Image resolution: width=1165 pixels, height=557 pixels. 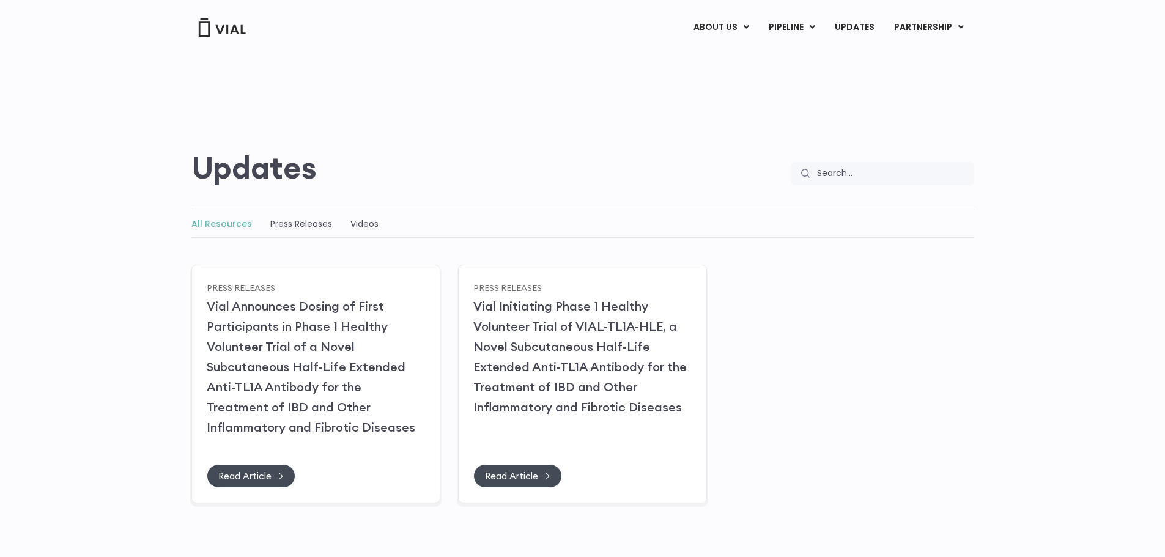 I want to click on input: Search..., so click(x=891, y=174).